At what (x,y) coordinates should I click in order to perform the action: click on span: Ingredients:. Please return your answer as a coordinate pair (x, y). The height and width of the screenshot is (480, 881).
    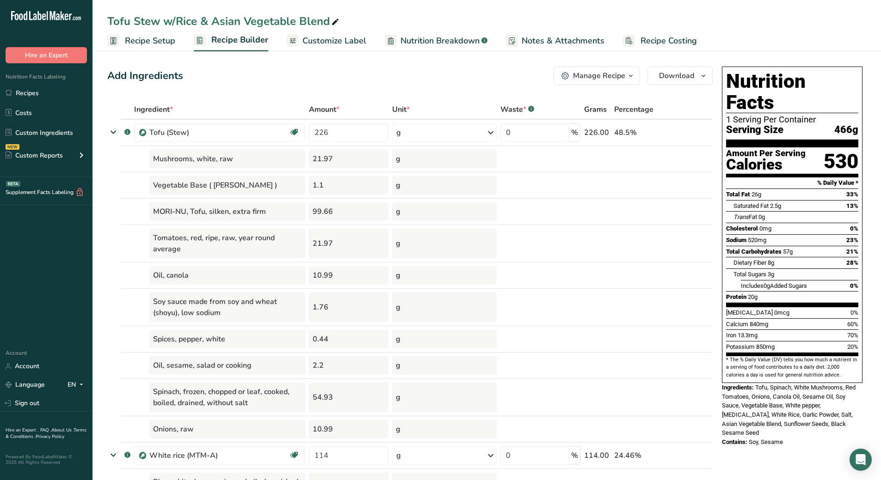
    Looking at the image, I should click on (737, 387).